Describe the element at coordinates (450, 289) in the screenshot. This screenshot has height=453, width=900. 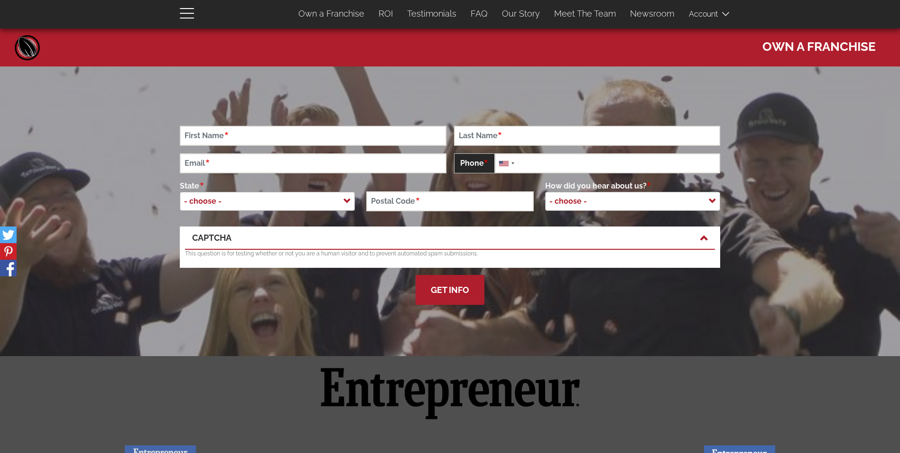
I see `button: Get Info` at that location.